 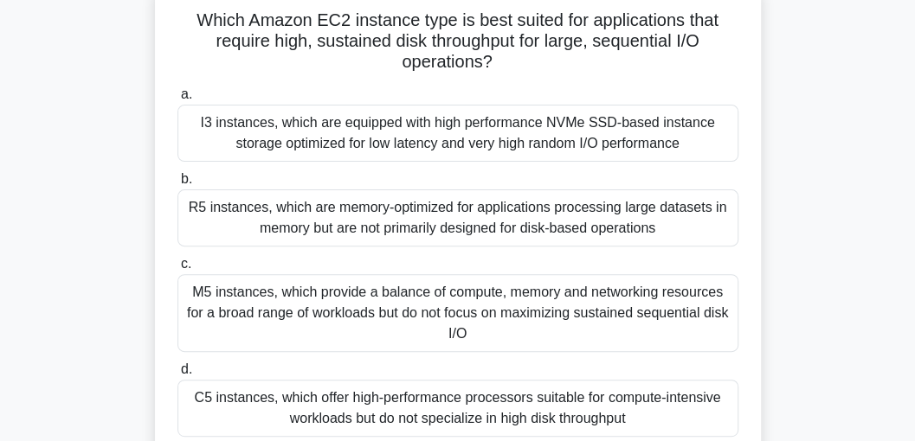 I want to click on span: a., so click(x=186, y=93).